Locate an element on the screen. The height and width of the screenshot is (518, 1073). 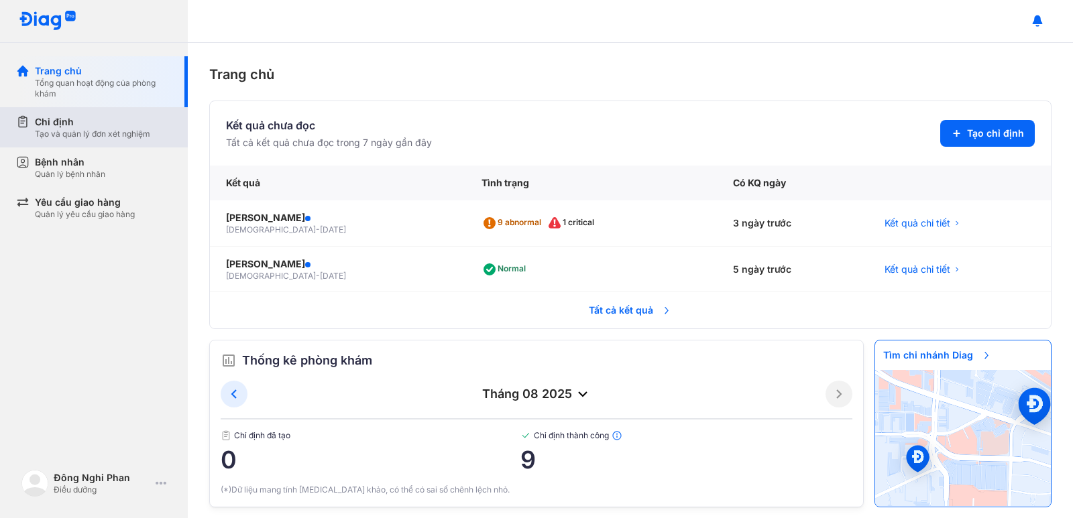
div: Yêu cầu giao hàng is located at coordinates (84, 202).